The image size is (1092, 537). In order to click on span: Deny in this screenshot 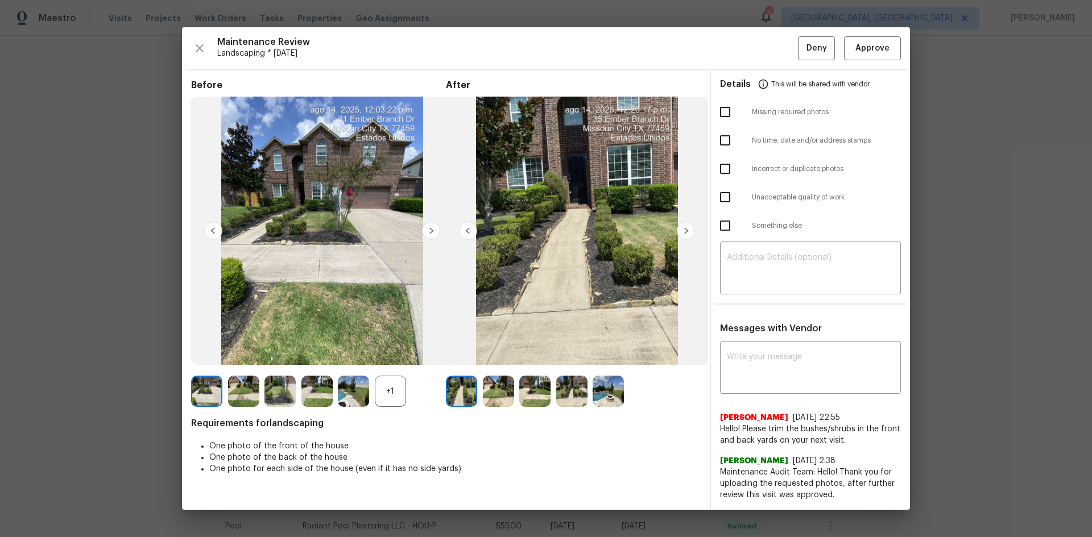, I will do `click(817, 48)`.